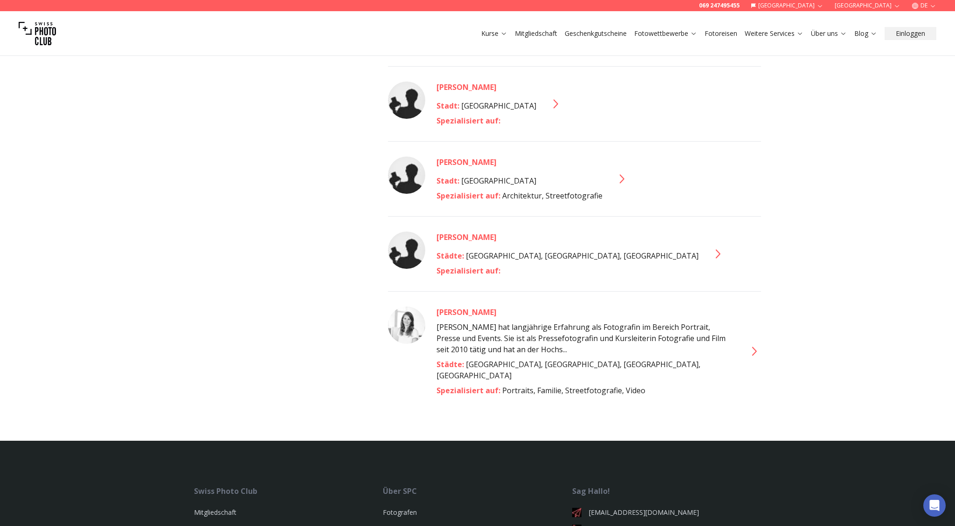  I want to click on button: Geschenkgutscheine, so click(595, 34).